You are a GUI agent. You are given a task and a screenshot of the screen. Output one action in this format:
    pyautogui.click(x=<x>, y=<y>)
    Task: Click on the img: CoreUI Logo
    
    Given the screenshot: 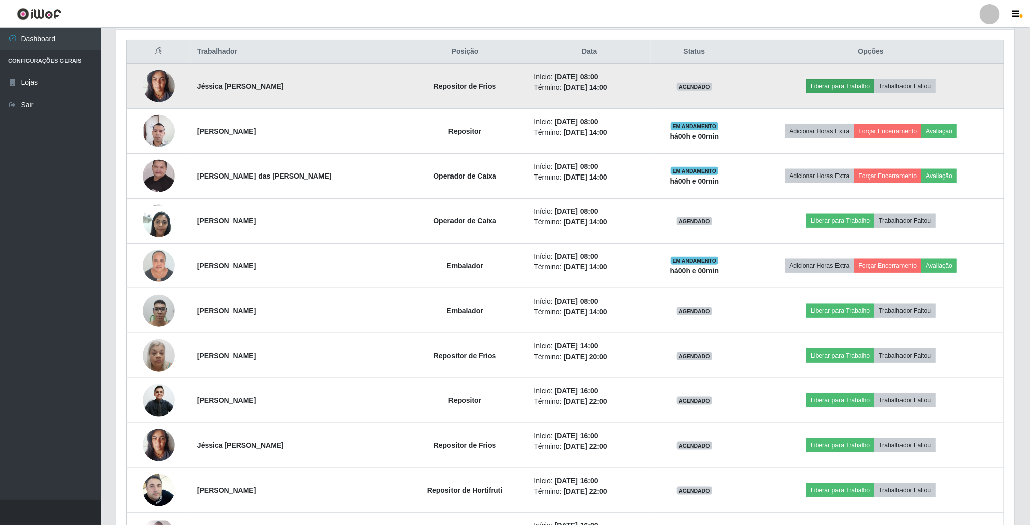 What is the action you would take?
    pyautogui.click(x=39, y=14)
    